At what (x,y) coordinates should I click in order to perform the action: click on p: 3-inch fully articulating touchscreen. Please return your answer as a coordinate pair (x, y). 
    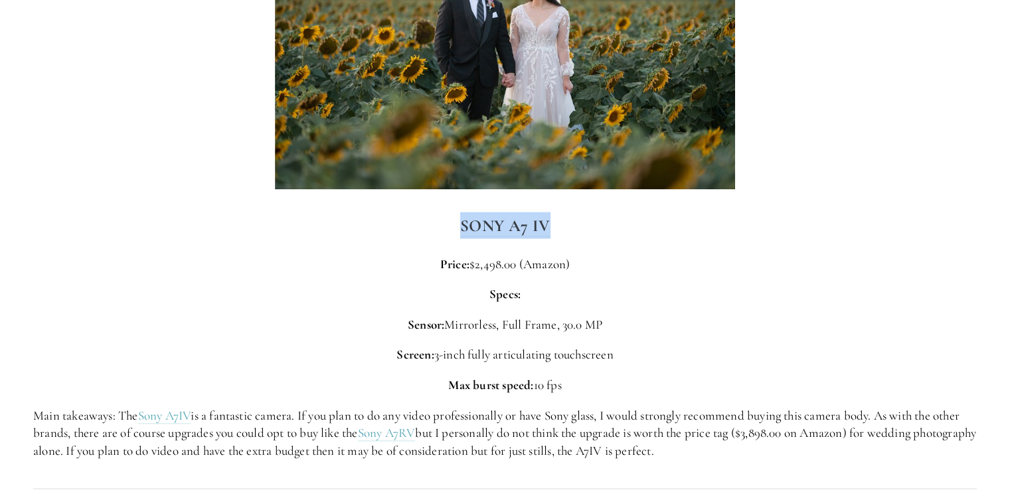
    Looking at the image, I should click on (505, 355).